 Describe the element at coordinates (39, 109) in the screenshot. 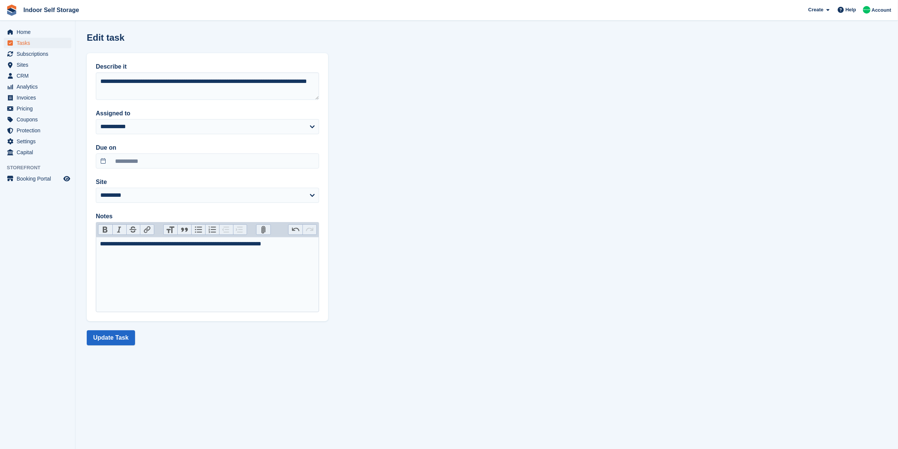

I see `span: Pricing` at that location.